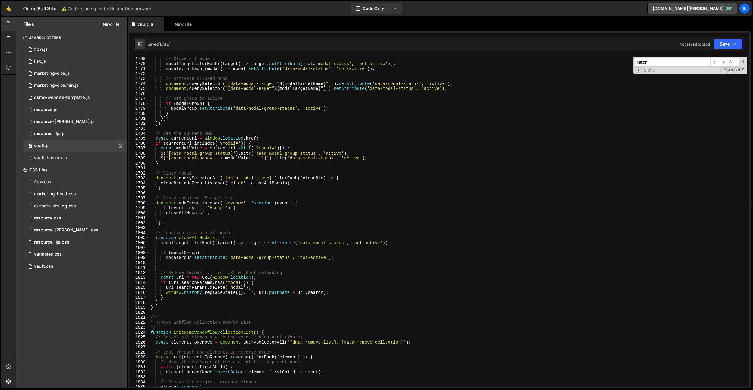 This screenshot has width=753, height=390. What do you see at coordinates (139, 323) in the screenshot?
I see `div: 1822` at bounding box center [139, 323].